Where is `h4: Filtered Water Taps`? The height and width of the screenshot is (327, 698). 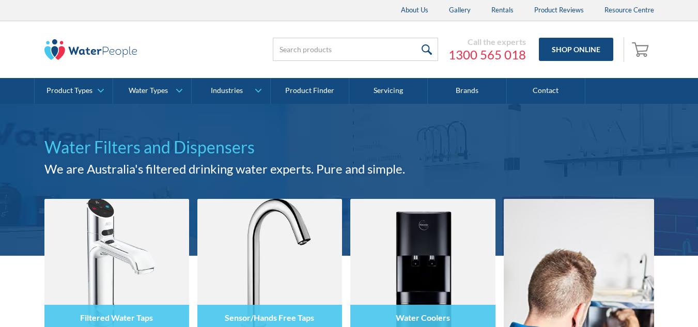 h4: Filtered Water Taps is located at coordinates (116, 317).